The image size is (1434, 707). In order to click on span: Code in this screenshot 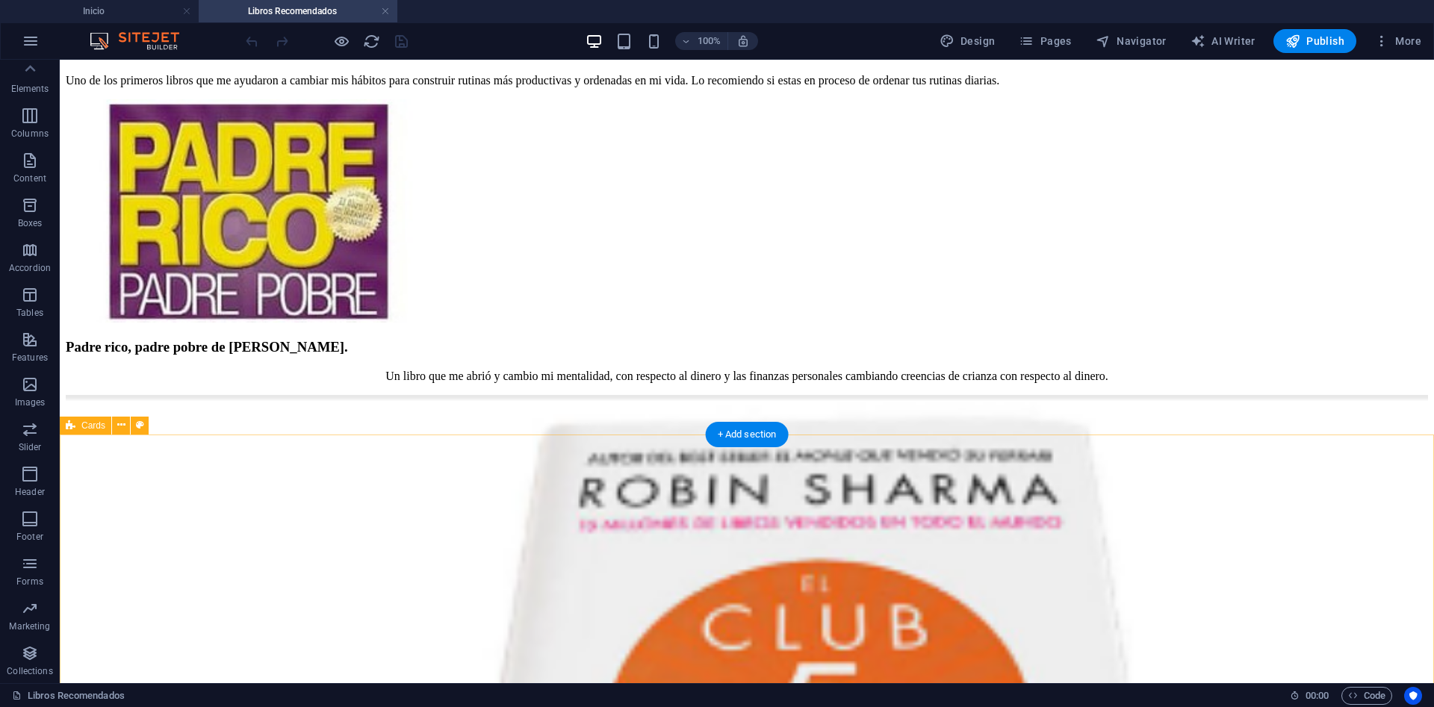, I will do `click(1367, 696)`.